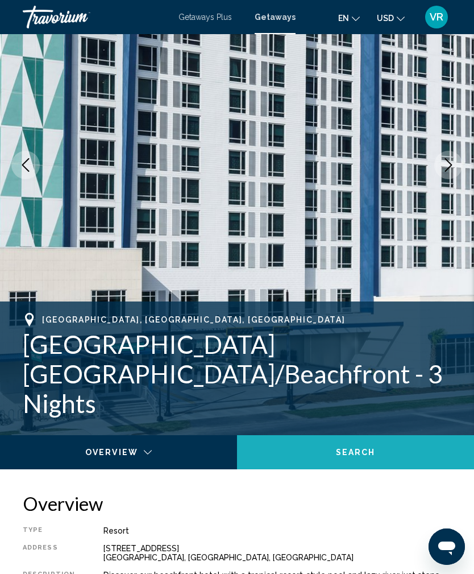 Image resolution: width=474 pixels, height=574 pixels. What do you see at coordinates (275, 17) in the screenshot?
I see `a: Getaways` at bounding box center [275, 17].